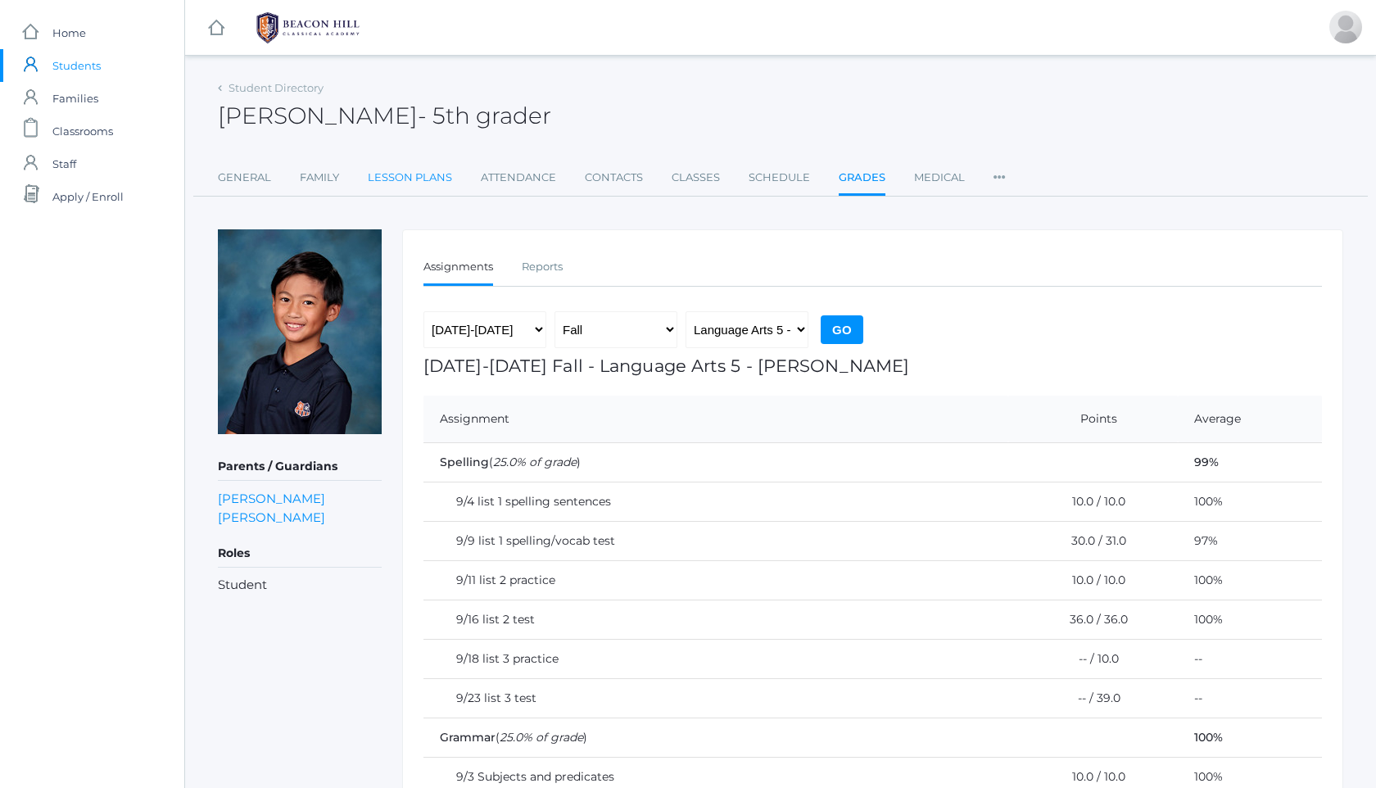 Image resolution: width=1376 pixels, height=788 pixels. Describe the element at coordinates (614, 178) in the screenshot. I see `a: Contacts` at that location.